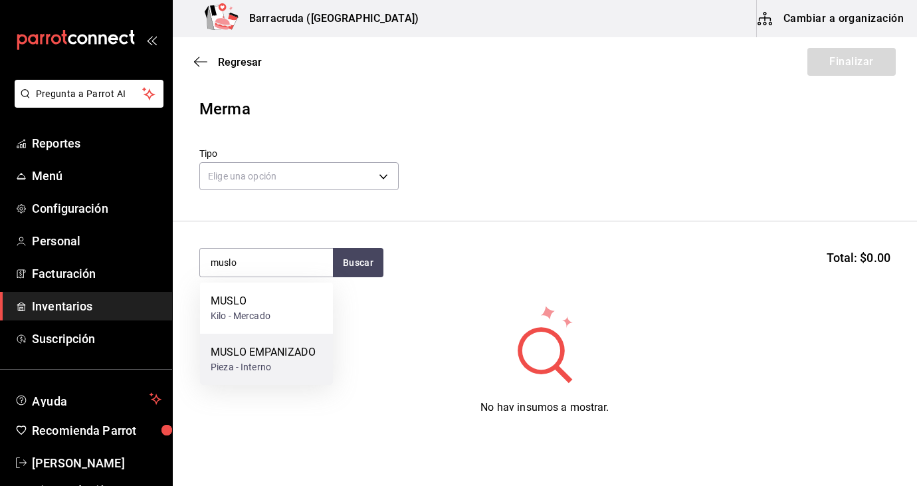 Image resolution: width=917 pixels, height=486 pixels. Describe the element at coordinates (241, 301) in the screenshot. I see `div: MUSLO` at that location.